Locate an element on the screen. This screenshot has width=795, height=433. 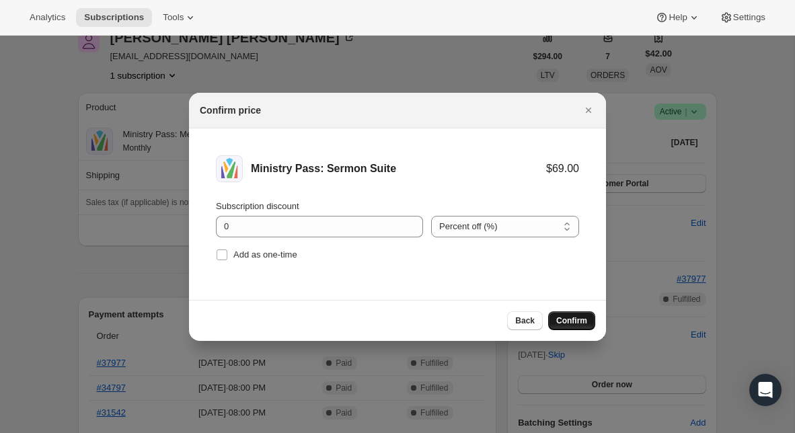
button: Help is located at coordinates (677, 17).